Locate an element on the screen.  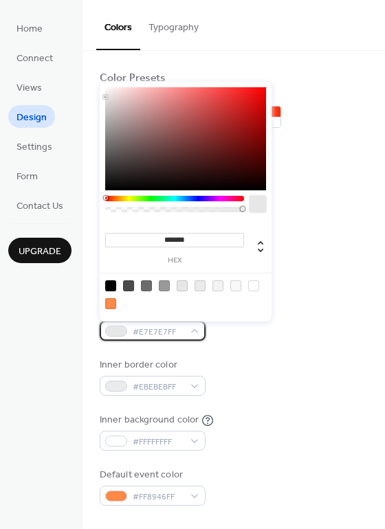
span: Design is located at coordinates (32, 118).